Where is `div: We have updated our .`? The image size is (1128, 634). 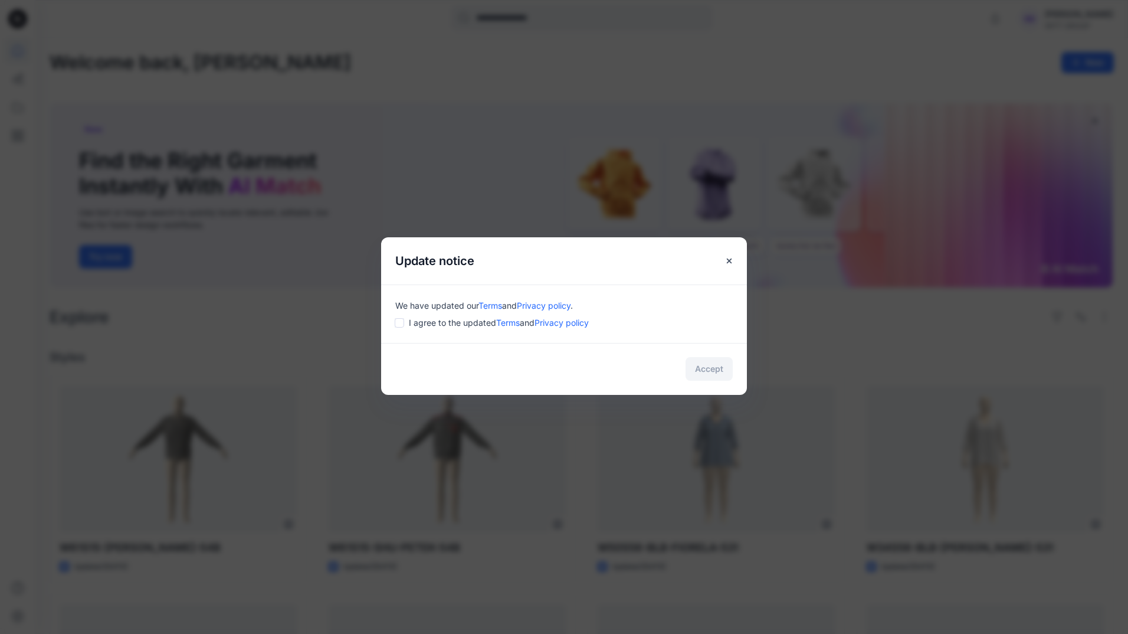
div: We have updated our . is located at coordinates (564, 305).